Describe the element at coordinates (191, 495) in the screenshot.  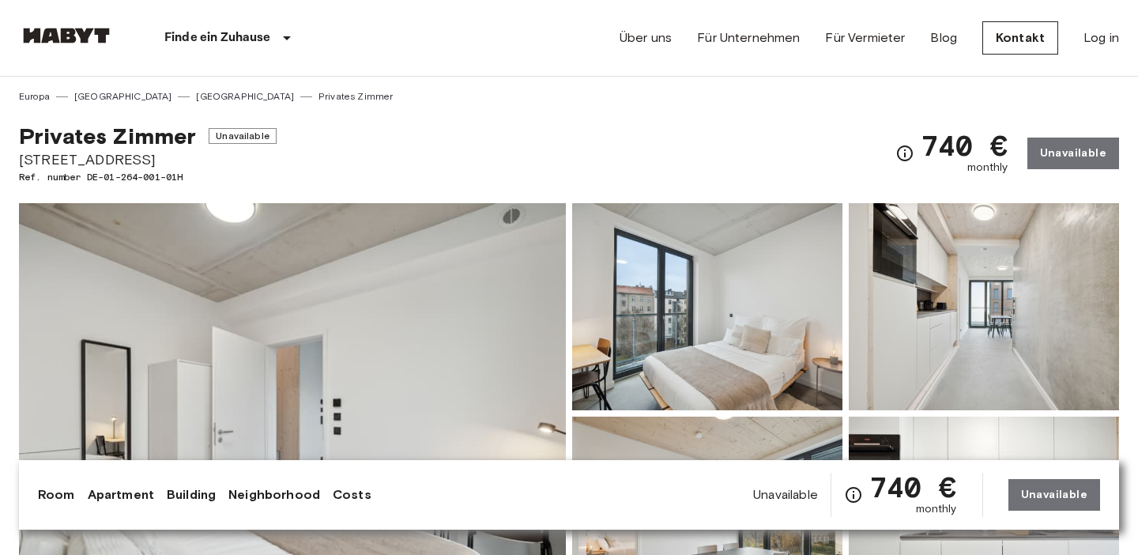
I see `a: Building` at that location.